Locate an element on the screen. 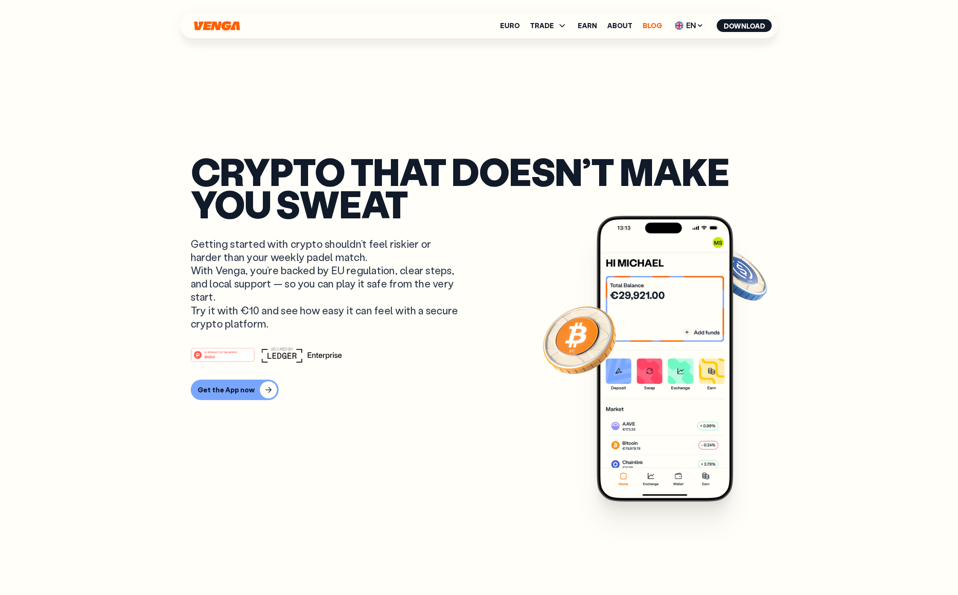  img: USDC coin is located at coordinates (738, 274).